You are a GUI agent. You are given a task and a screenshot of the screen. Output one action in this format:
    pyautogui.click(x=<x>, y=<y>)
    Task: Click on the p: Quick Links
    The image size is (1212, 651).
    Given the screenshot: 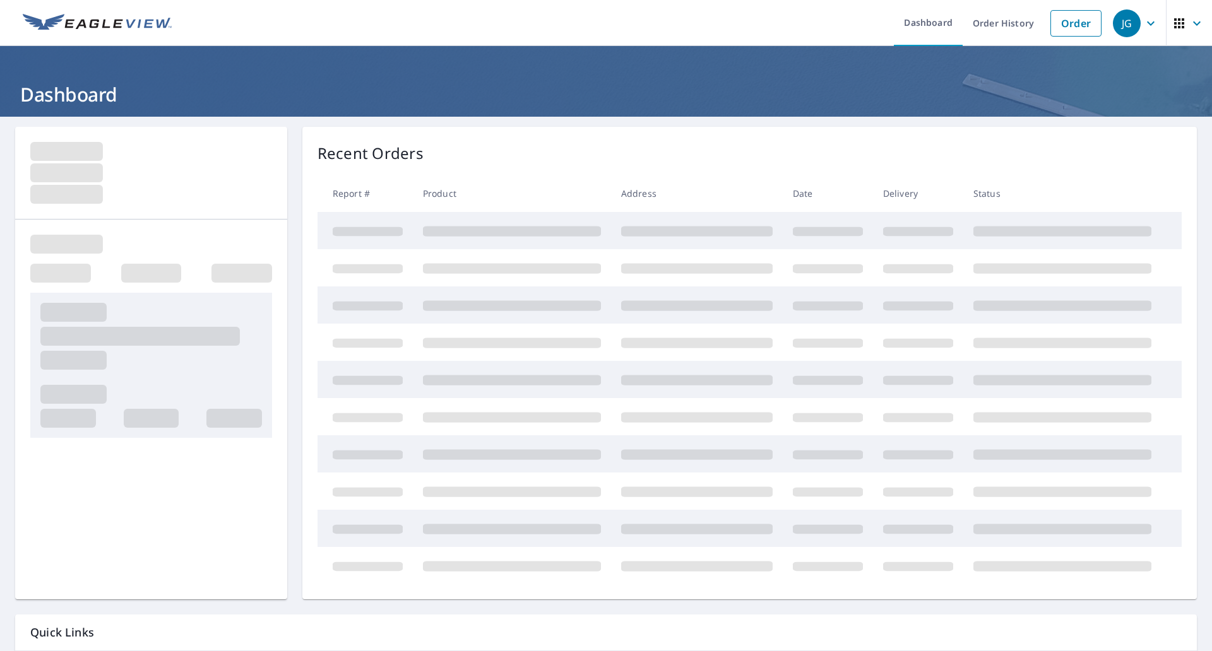 What is the action you would take?
    pyautogui.click(x=606, y=632)
    